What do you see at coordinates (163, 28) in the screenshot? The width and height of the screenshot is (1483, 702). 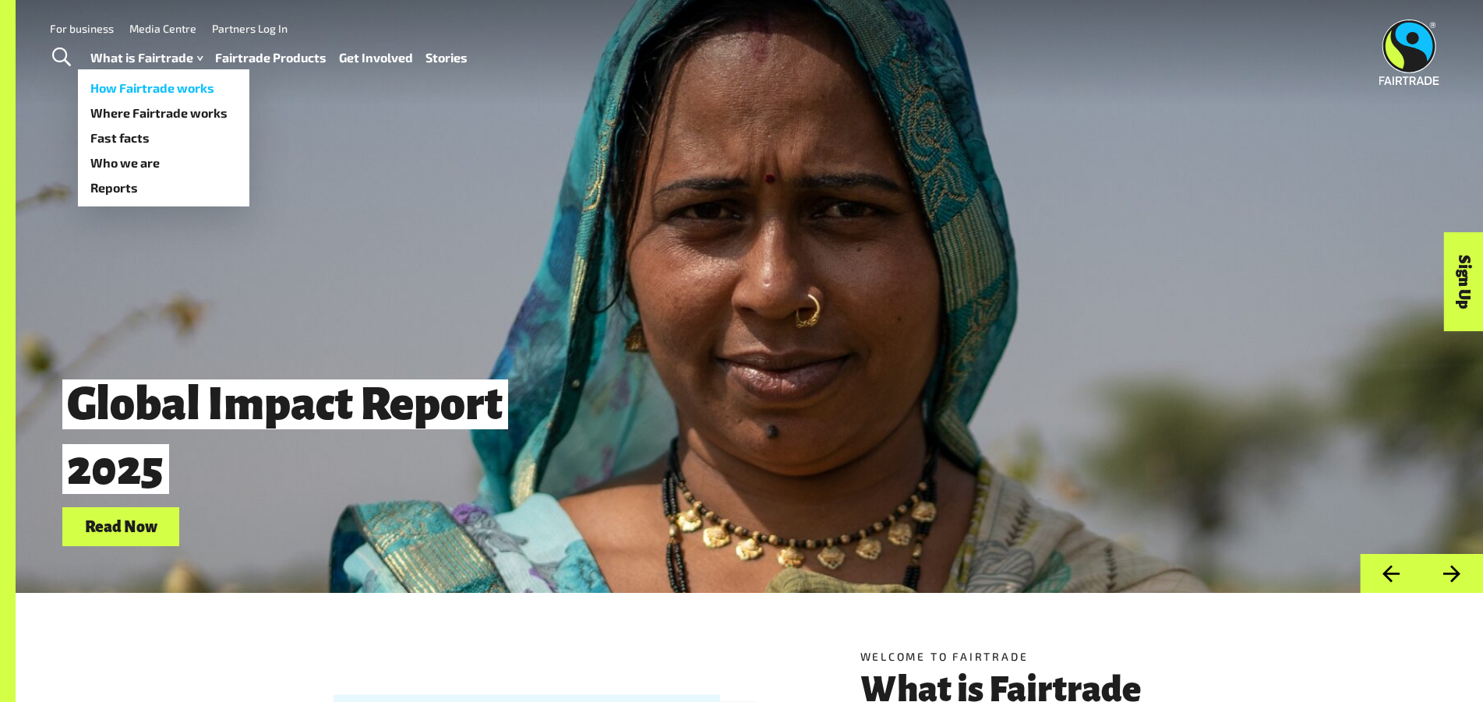 I see `a: Media Centre` at bounding box center [163, 28].